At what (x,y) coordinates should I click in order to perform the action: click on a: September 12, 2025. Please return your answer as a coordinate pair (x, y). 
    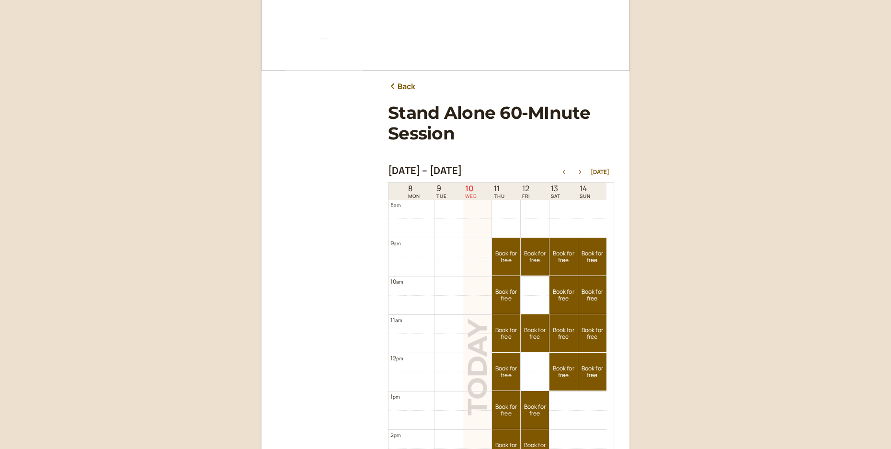
    Looking at the image, I should click on (526, 191).